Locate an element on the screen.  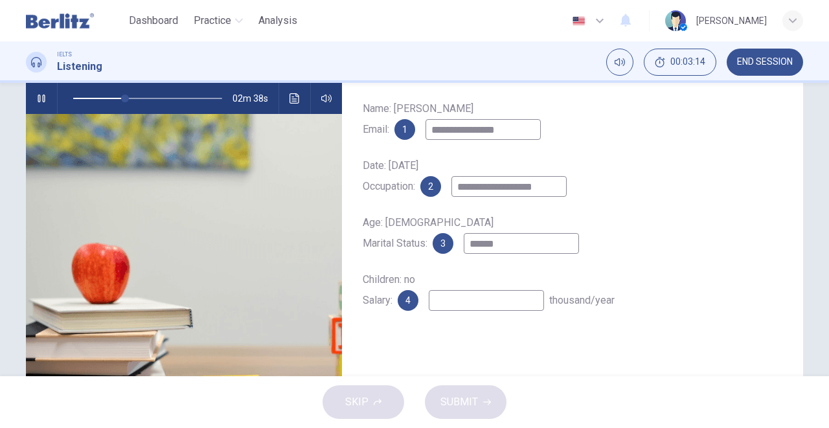
span: 00:03:14 is located at coordinates (688, 62).